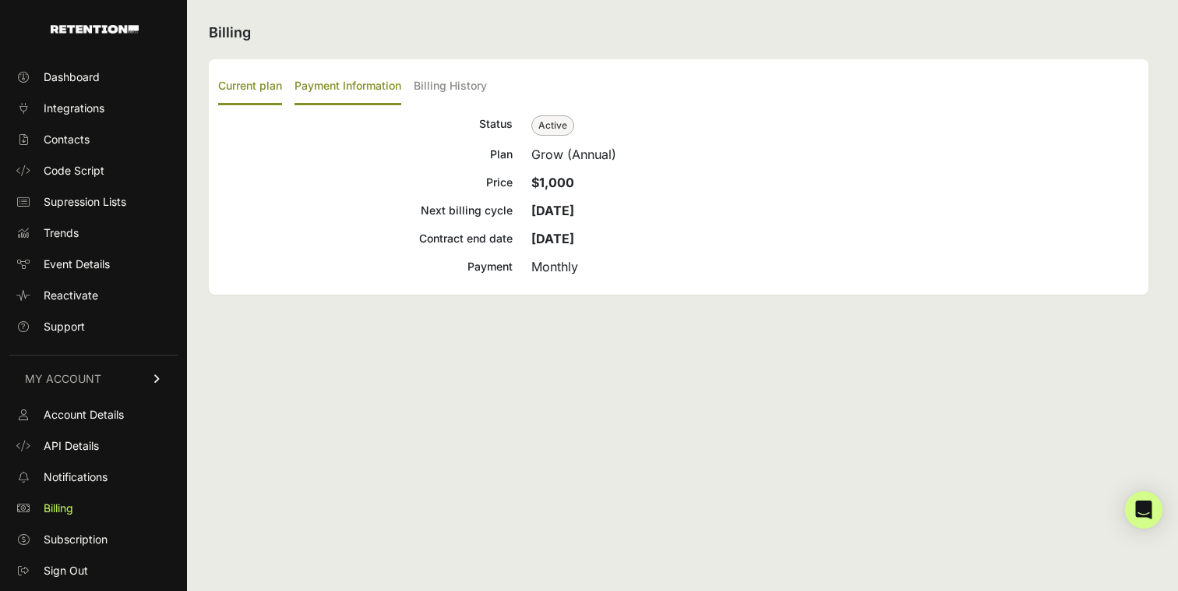  Describe the element at coordinates (450, 86) in the screenshot. I see `label: Billing History` at that location.